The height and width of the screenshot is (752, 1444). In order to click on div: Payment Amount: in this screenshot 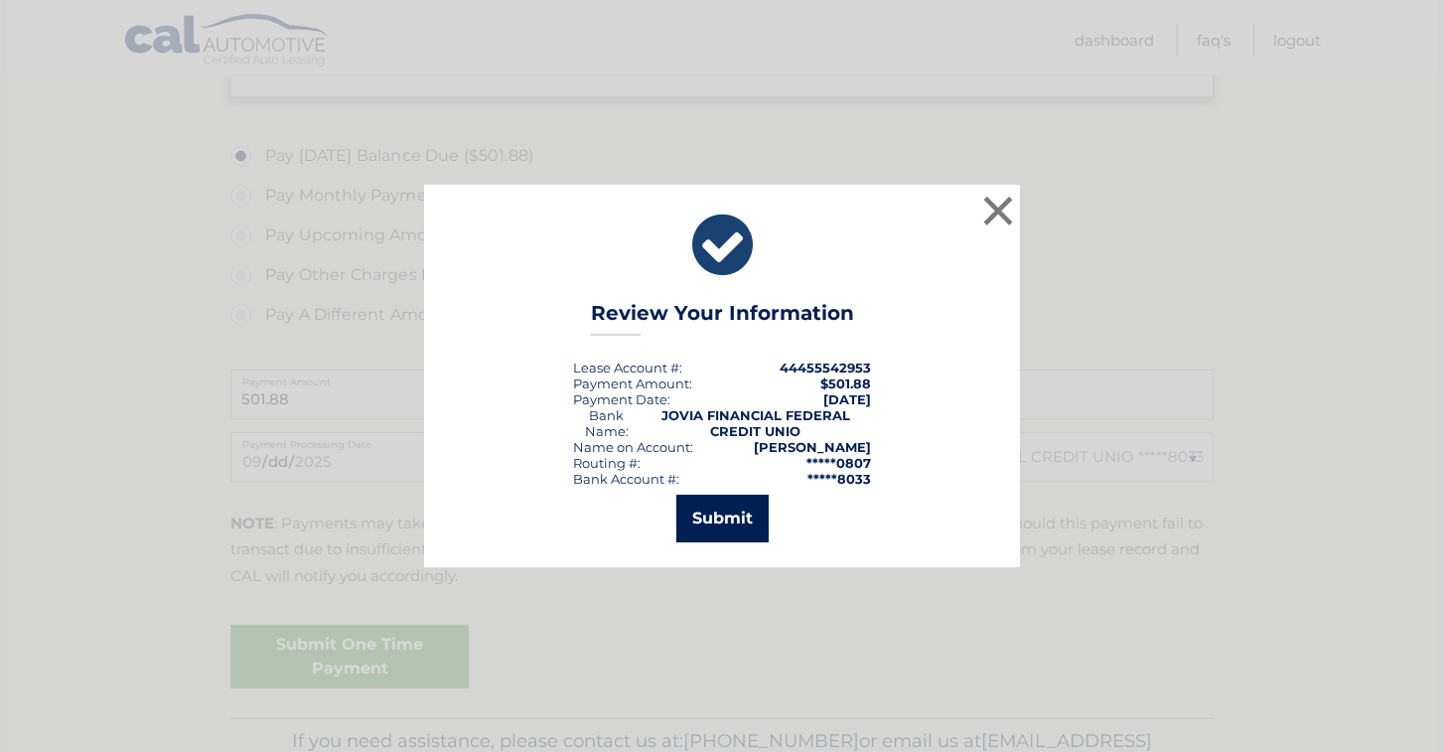, I will do `click(633, 383)`.